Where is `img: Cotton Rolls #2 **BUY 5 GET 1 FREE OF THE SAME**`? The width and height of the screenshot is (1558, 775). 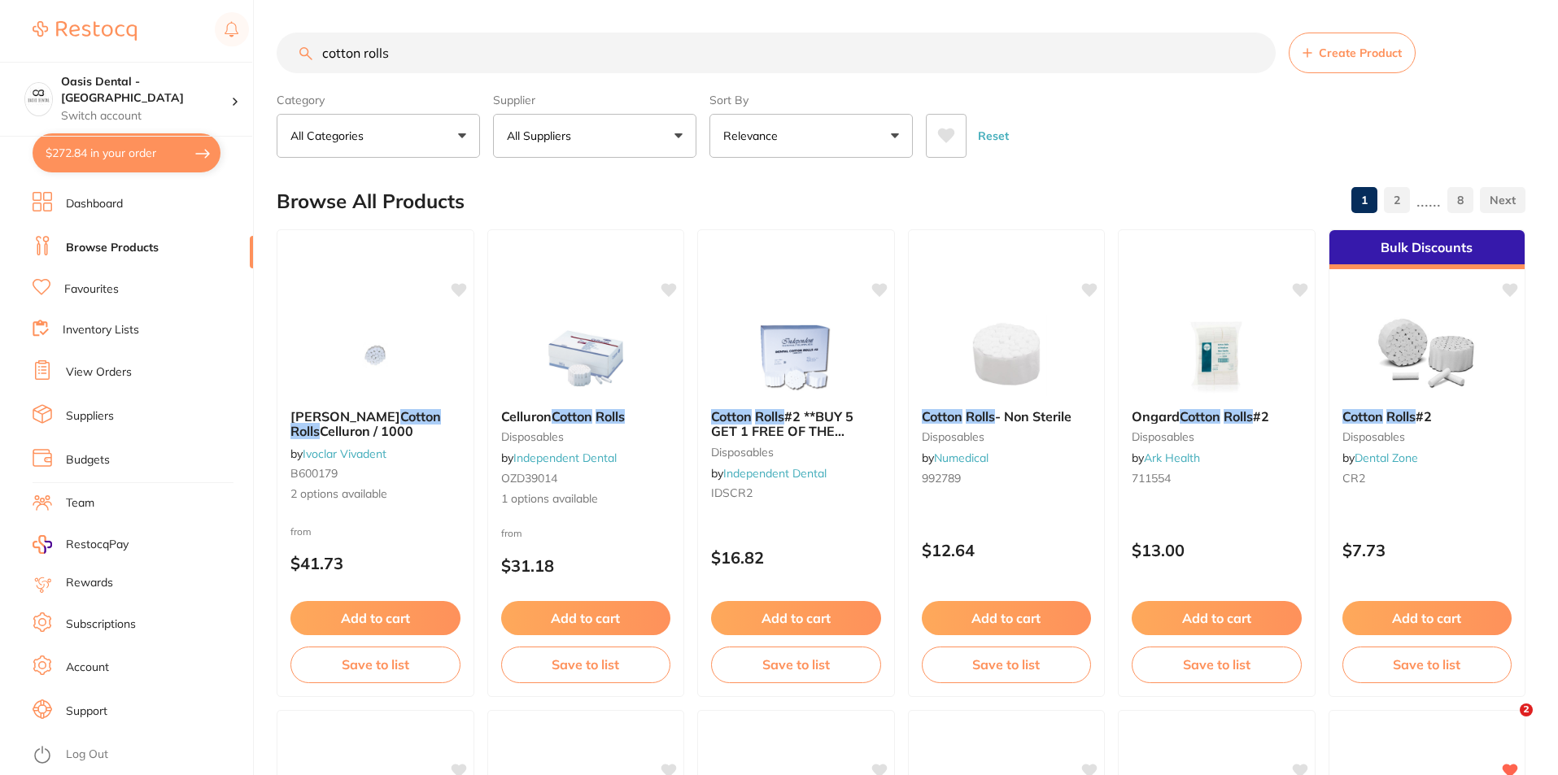 img: Cotton Rolls #2 **BUY 5 GET 1 FREE OF THE SAME** is located at coordinates (796, 355).